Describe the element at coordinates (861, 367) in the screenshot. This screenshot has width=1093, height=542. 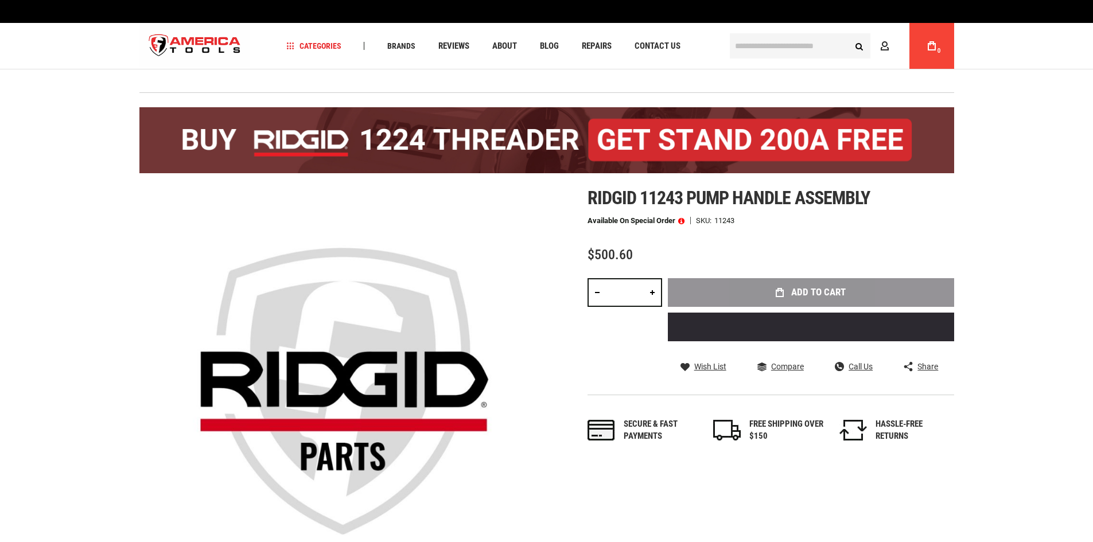
I see `span: Call Us` at that location.